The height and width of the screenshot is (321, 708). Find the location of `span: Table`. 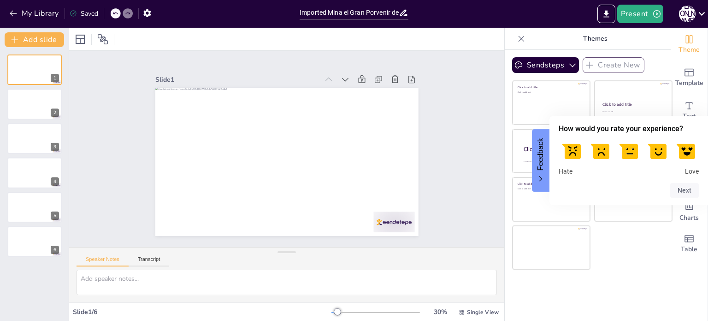

span: Table is located at coordinates (690, 249).